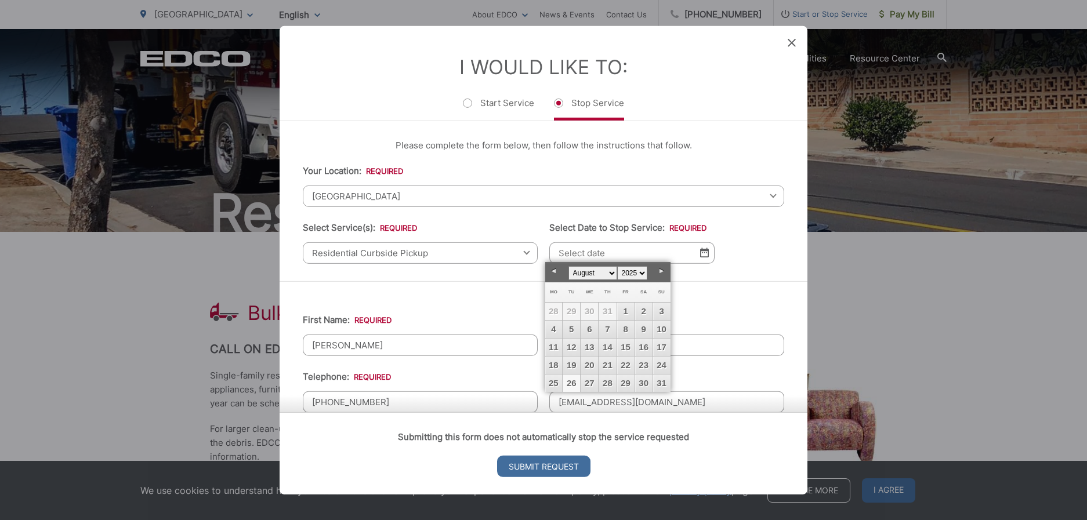 The height and width of the screenshot is (520, 1087). What do you see at coordinates (632, 252) in the screenshot?
I see `input: Select date` at bounding box center [632, 252].